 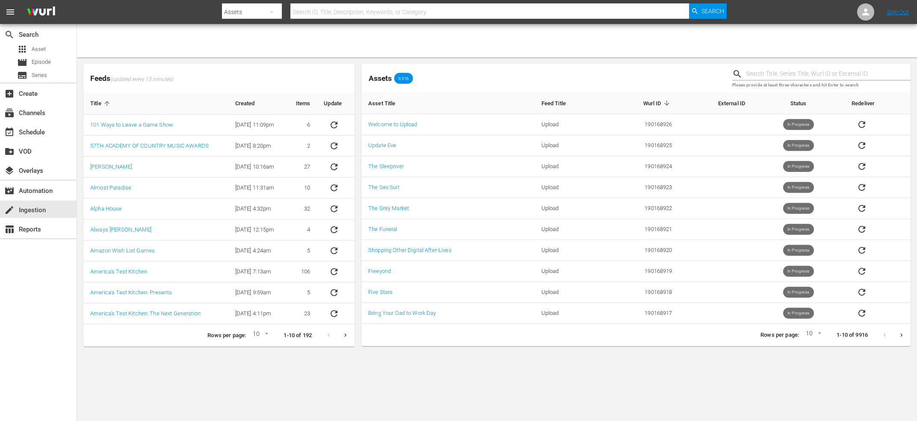 What do you see at coordinates (9, 171) in the screenshot?
I see `span: Overlays` at bounding box center [9, 171].